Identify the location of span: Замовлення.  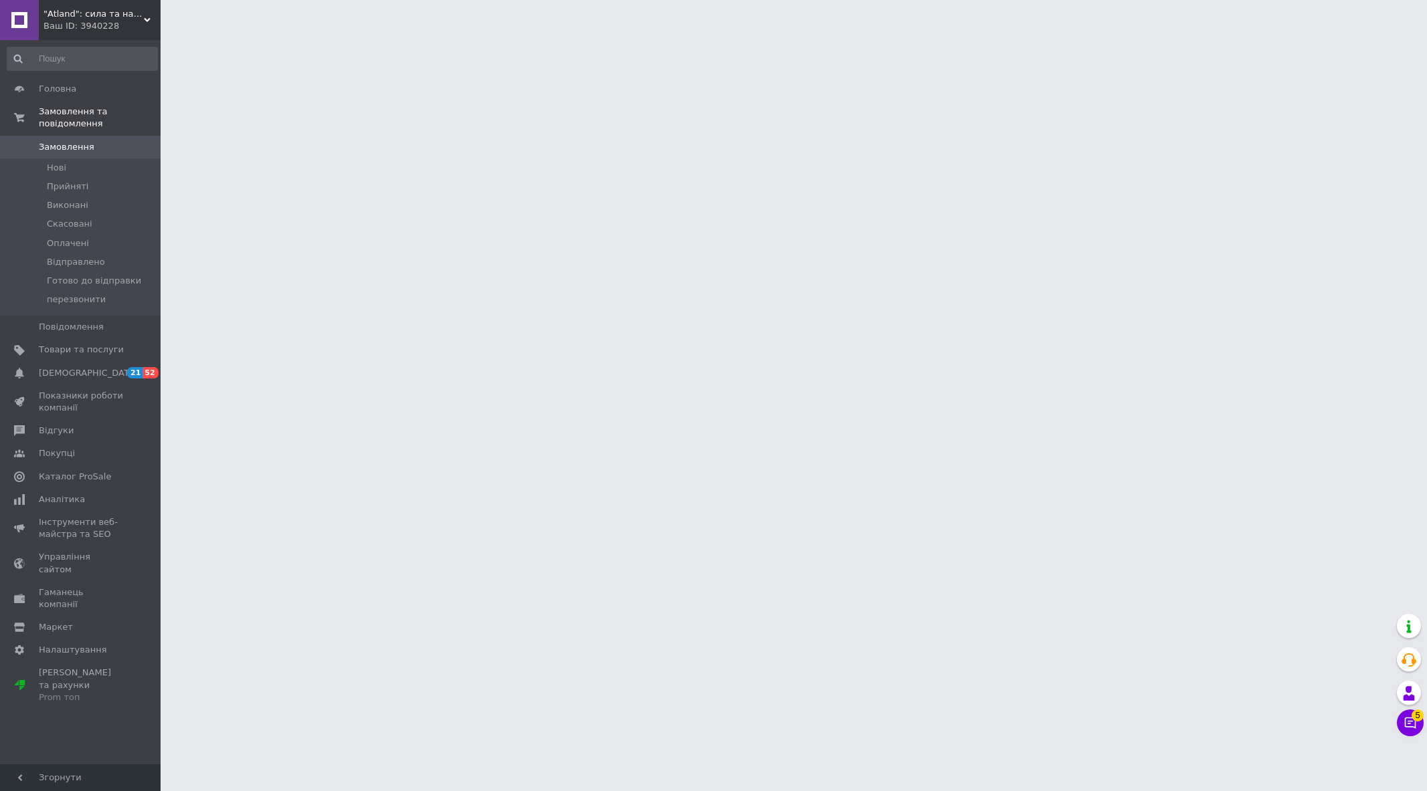
(66, 147).